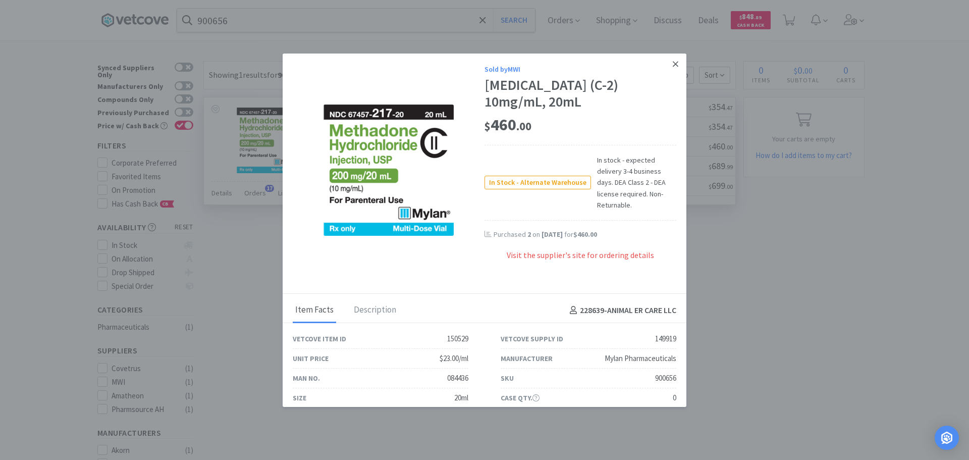 This screenshot has width=969, height=460. Describe the element at coordinates (310, 358) in the screenshot. I see `div: Unit Price` at that location.